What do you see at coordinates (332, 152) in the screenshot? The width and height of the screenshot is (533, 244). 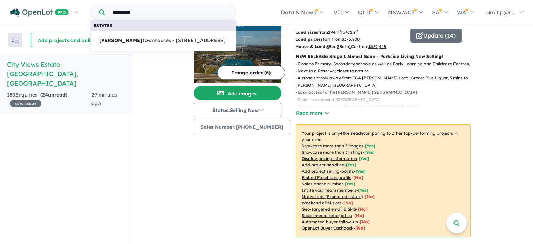 I see `u: Showcase more than 3 listings` at bounding box center [332, 152].